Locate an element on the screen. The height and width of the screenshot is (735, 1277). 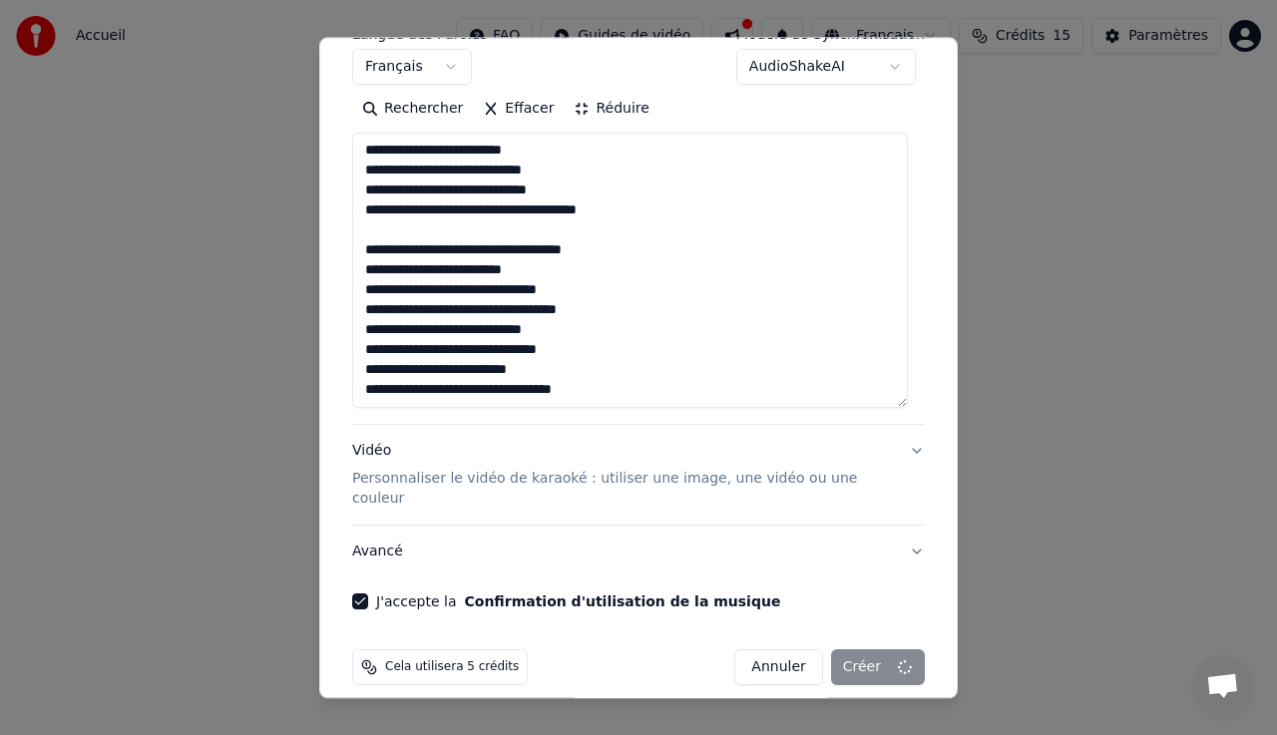
button: Annuler is located at coordinates (778, 668).